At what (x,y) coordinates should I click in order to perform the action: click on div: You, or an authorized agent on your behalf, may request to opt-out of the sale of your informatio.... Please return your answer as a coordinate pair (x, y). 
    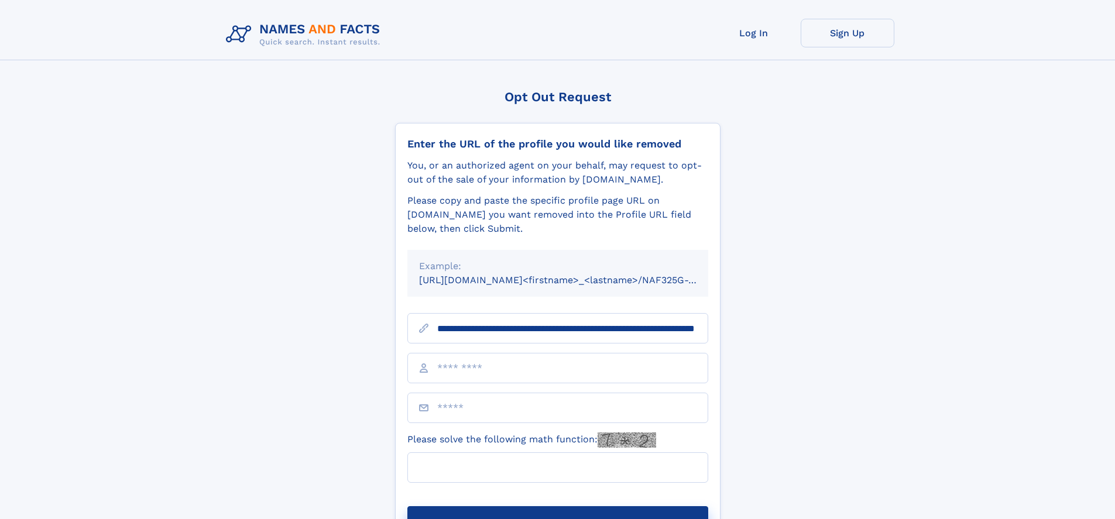
    Looking at the image, I should click on (558, 173).